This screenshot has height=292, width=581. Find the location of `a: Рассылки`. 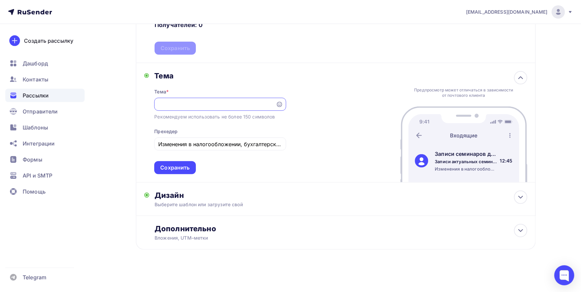

a: Рассылки is located at coordinates (45, 95).